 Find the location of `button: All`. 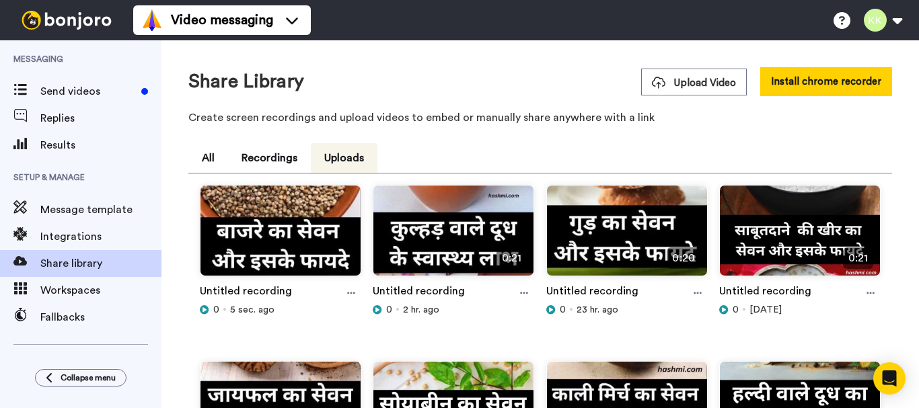

button: All is located at coordinates (208, 158).